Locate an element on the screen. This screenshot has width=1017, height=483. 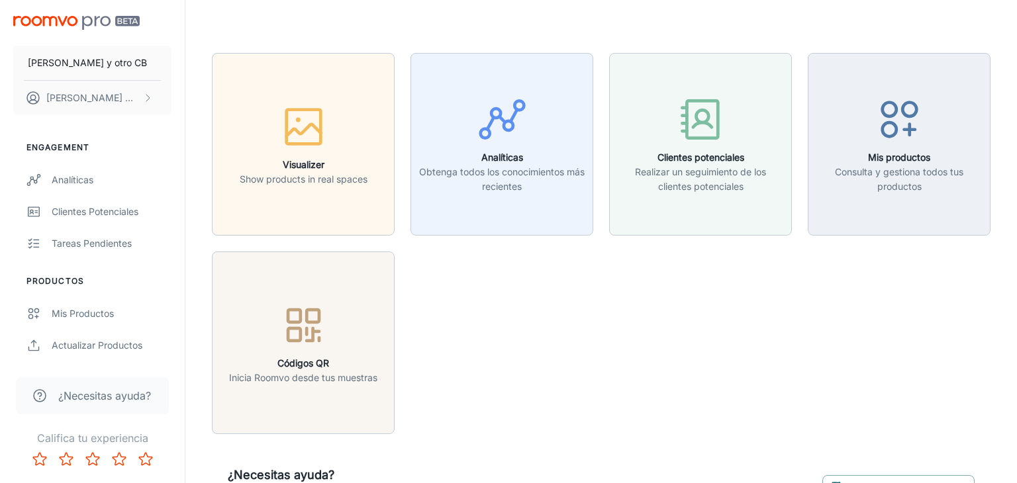
p: Inicia Roomvo desde tus muestras is located at coordinates (303, 378).